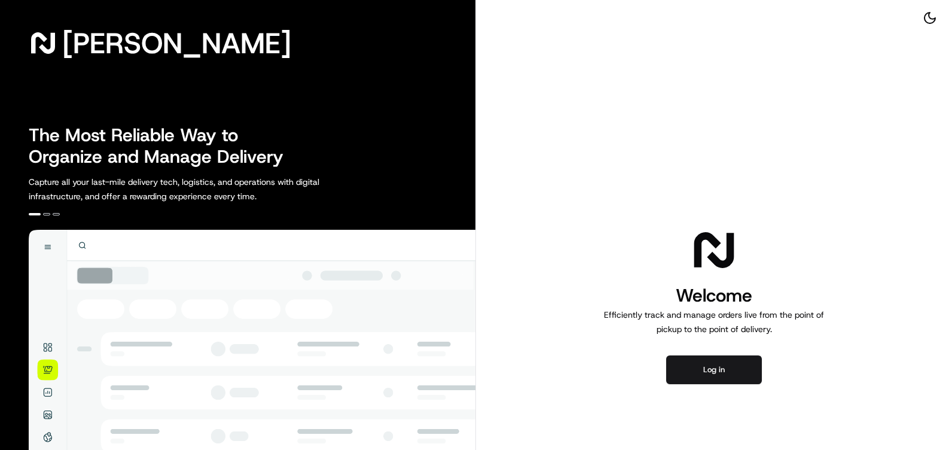 This screenshot has height=450, width=952. I want to click on p: Efficiently track and manage orders live from the point of pickup to the point of delivery., so click(714, 322).